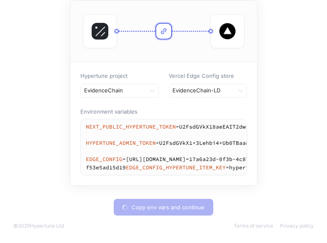 This screenshot has width=327, height=243. What do you see at coordinates (296, 226) in the screenshot?
I see `a: Privacy policy` at bounding box center [296, 226].